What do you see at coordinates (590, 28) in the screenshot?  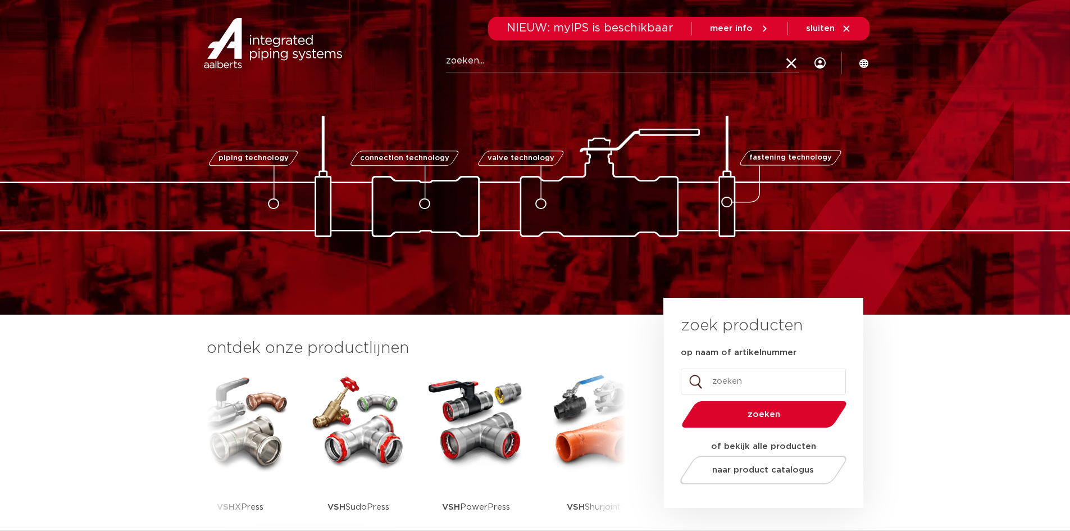 I see `span: NIEUW: myIPS is beschikbaar` at bounding box center [590, 28].